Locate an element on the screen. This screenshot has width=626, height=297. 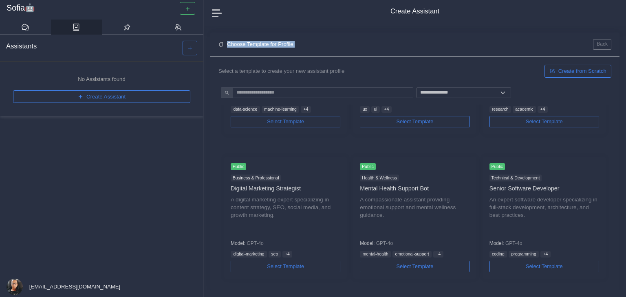
span: programming is located at coordinates (524, 255).